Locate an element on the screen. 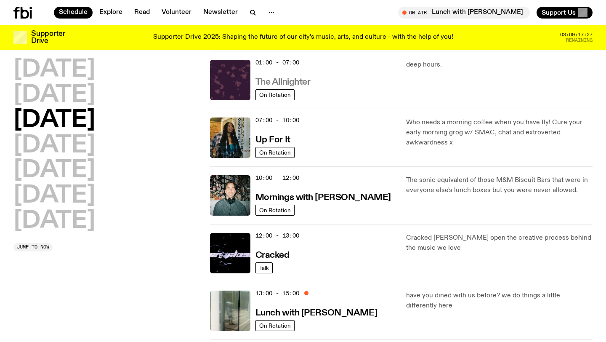 The height and width of the screenshot is (342, 606). a: Schedule is located at coordinates (73, 13).